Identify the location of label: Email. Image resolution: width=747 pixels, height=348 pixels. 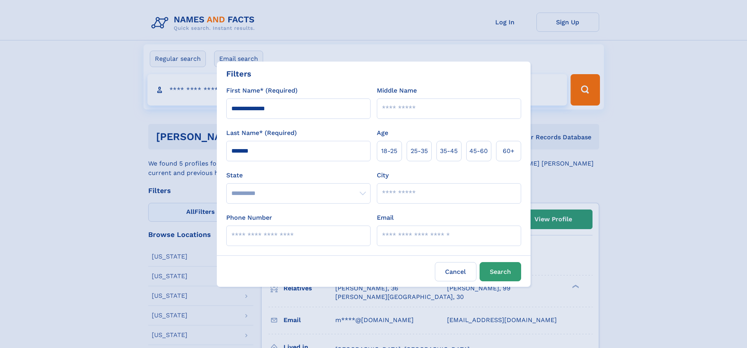
(385, 218).